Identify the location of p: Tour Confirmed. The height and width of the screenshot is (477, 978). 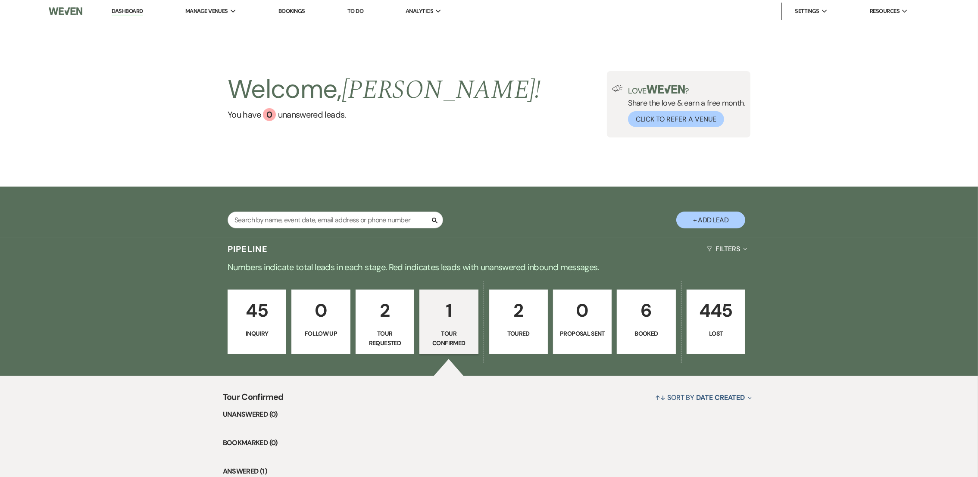
(449, 338).